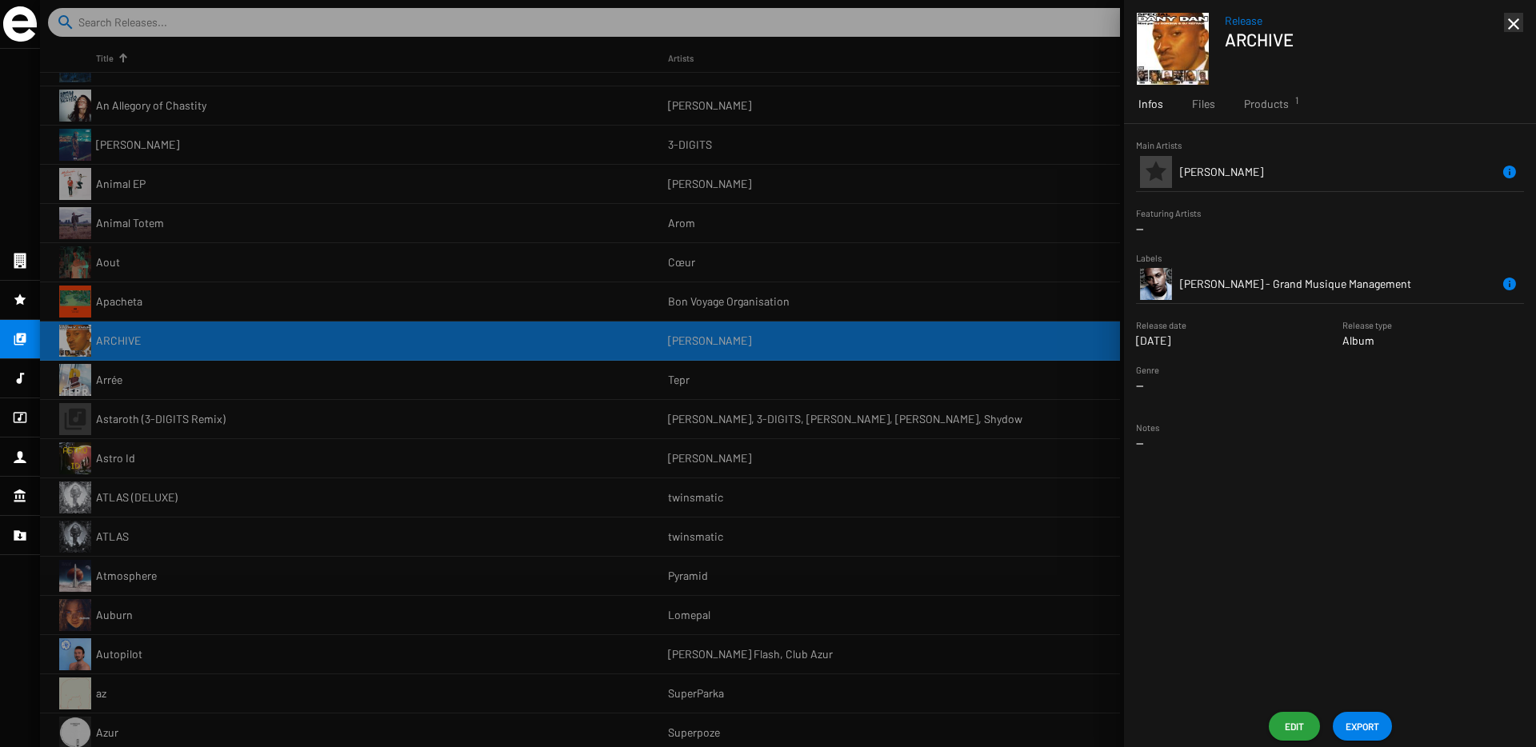 The height and width of the screenshot is (747, 1536). What do you see at coordinates (1358, 340) in the screenshot?
I see `span: Album` at bounding box center [1358, 340].